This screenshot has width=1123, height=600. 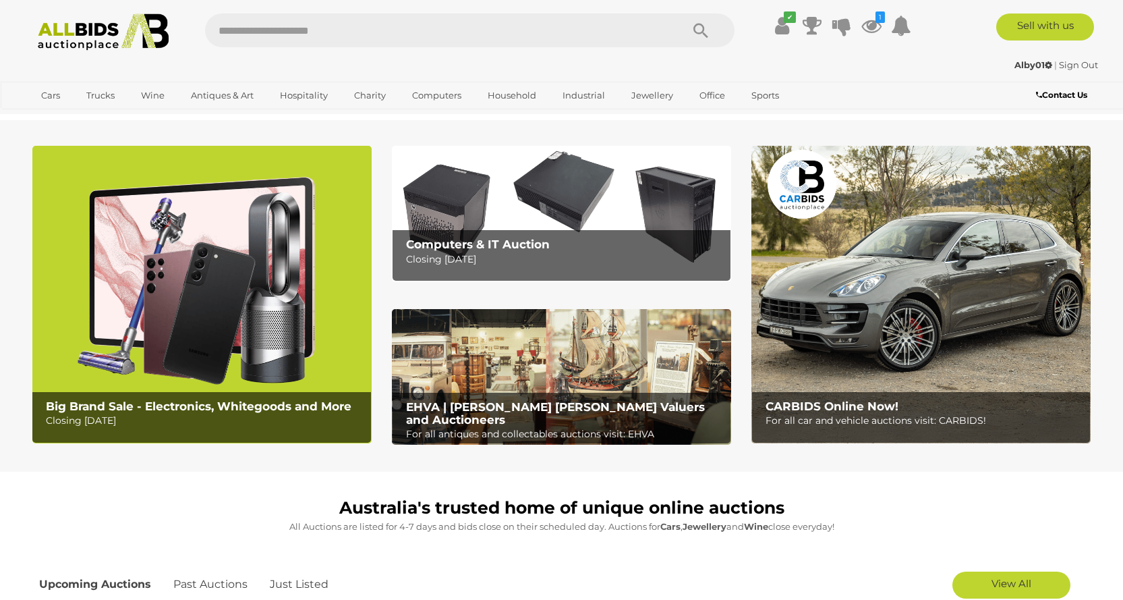 I want to click on p: All Auctions are listed for 4-7 days and bids close on their scheduled day. Auctions for , and cl..., so click(x=562, y=526).